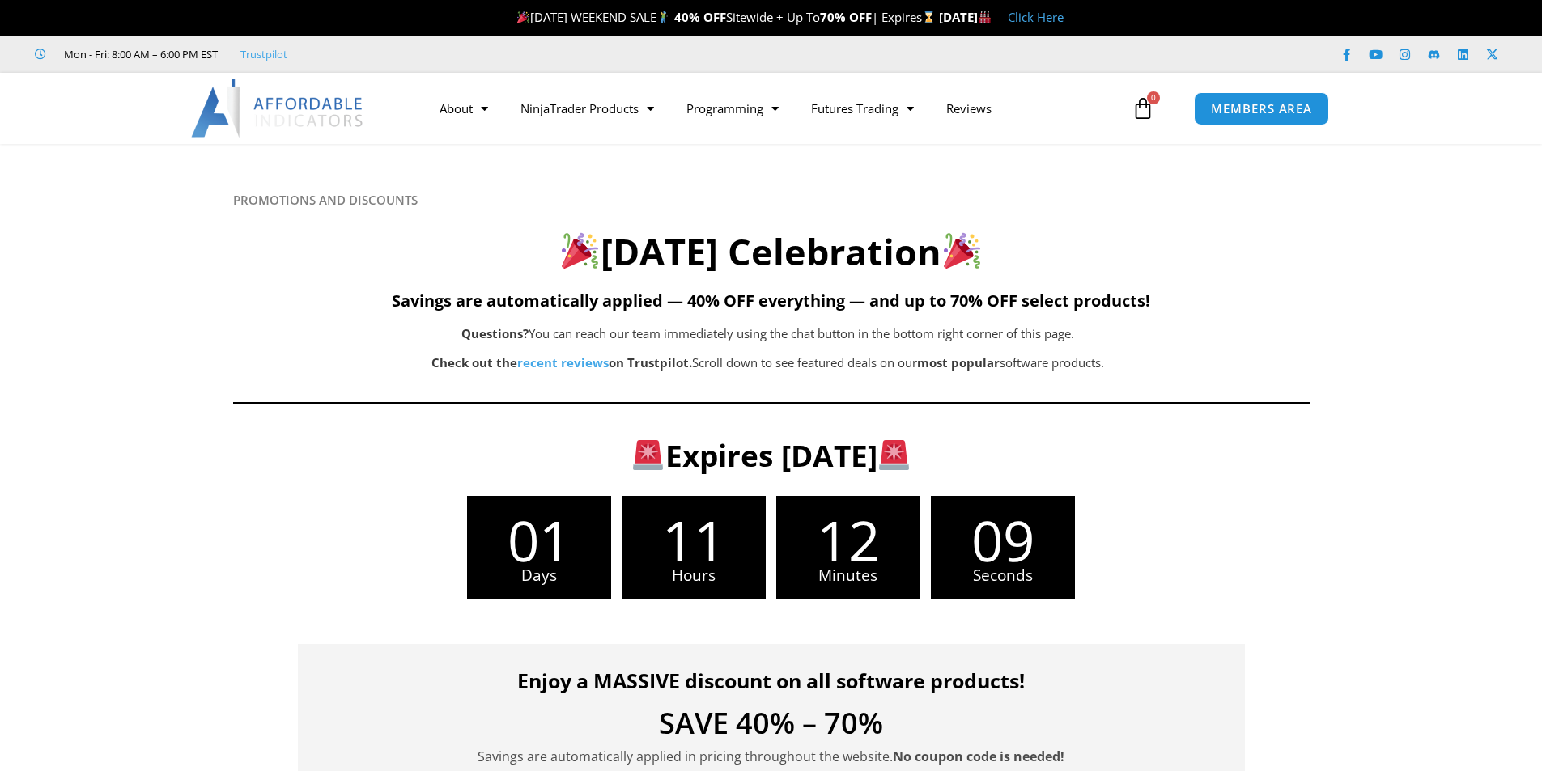 This screenshot has width=1542, height=771. What do you see at coordinates (768, 334) in the screenshot?
I see `p: You can reach our team immediately using the chat button in the bottom right corner of this page.` at bounding box center [768, 334].